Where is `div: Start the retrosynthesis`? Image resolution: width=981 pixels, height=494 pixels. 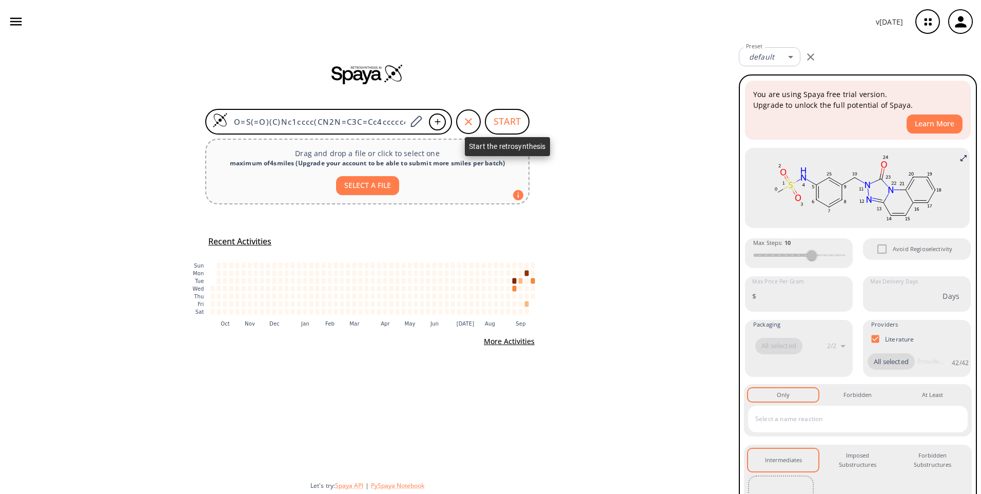 div: Start the retrosynthesis is located at coordinates (508, 146).